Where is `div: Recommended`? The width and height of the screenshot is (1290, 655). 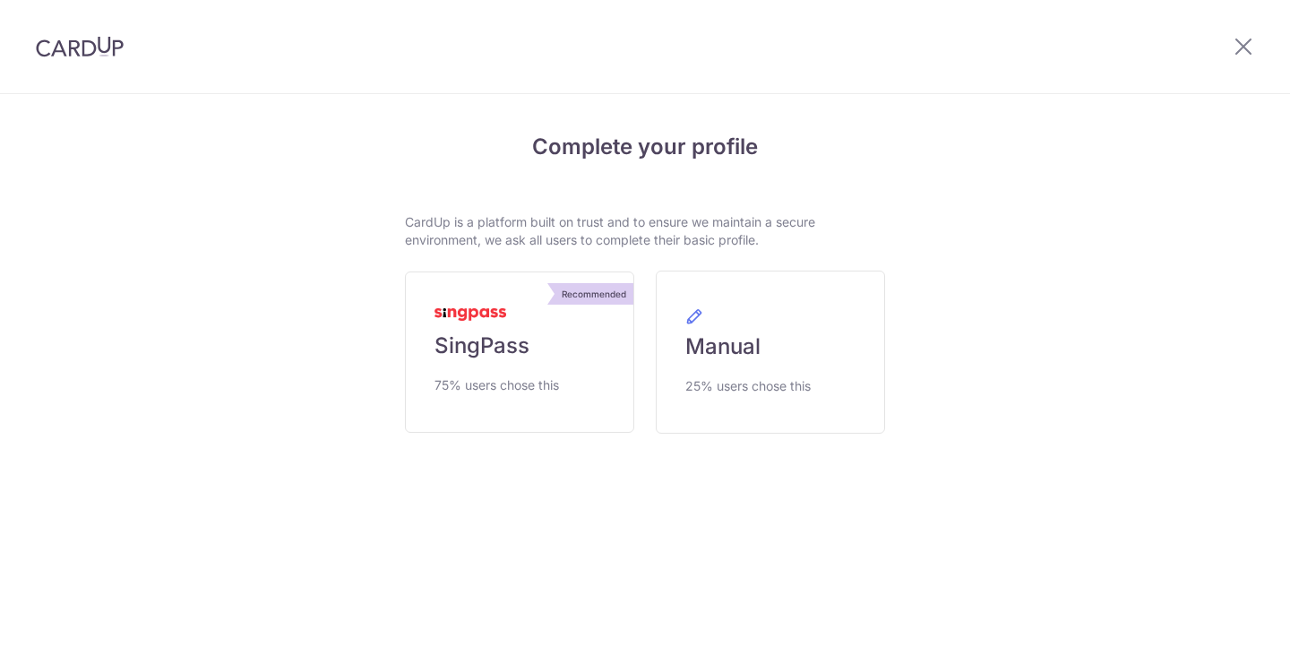
div: Recommended is located at coordinates (594, 294).